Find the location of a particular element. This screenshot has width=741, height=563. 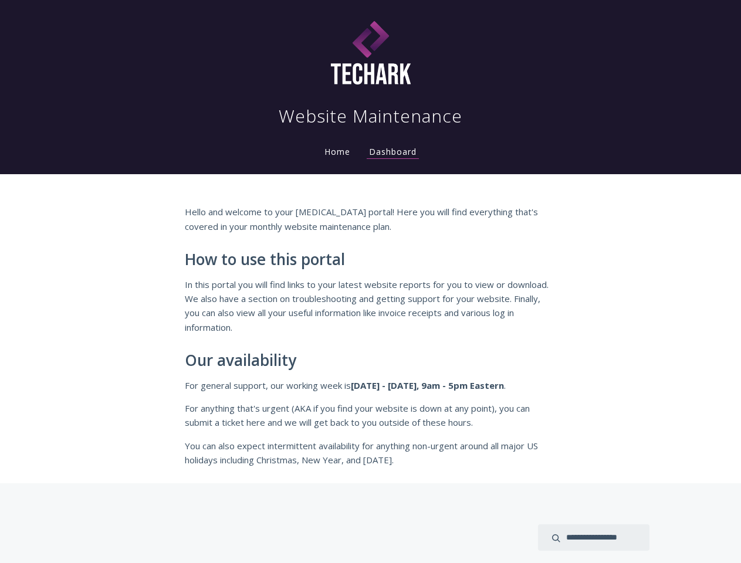

h2: How to use this portal is located at coordinates (371, 260).